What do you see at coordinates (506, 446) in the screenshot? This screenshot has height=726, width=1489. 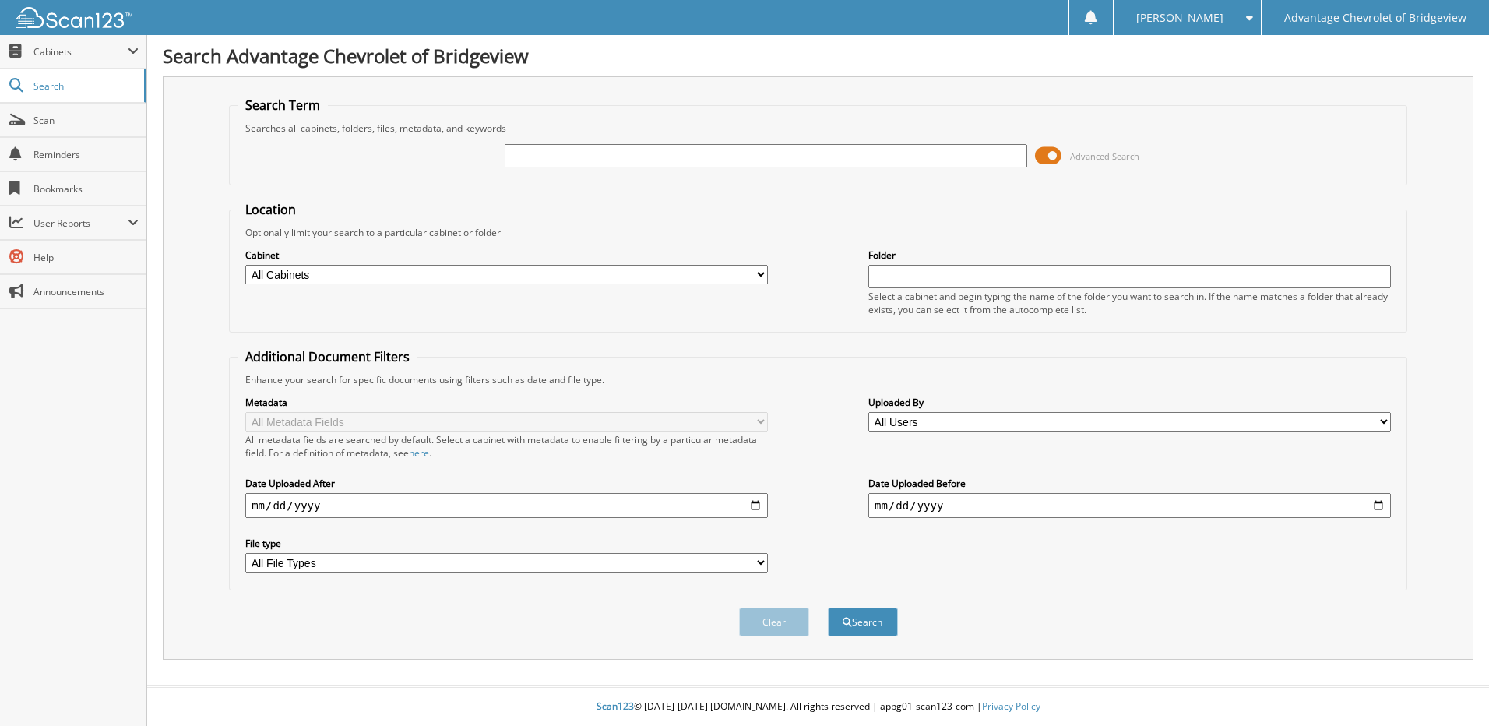 I see `div: All metadata fields are searched by default. Select a cabinet with metadata to enable filtering b...` at bounding box center [506, 446].